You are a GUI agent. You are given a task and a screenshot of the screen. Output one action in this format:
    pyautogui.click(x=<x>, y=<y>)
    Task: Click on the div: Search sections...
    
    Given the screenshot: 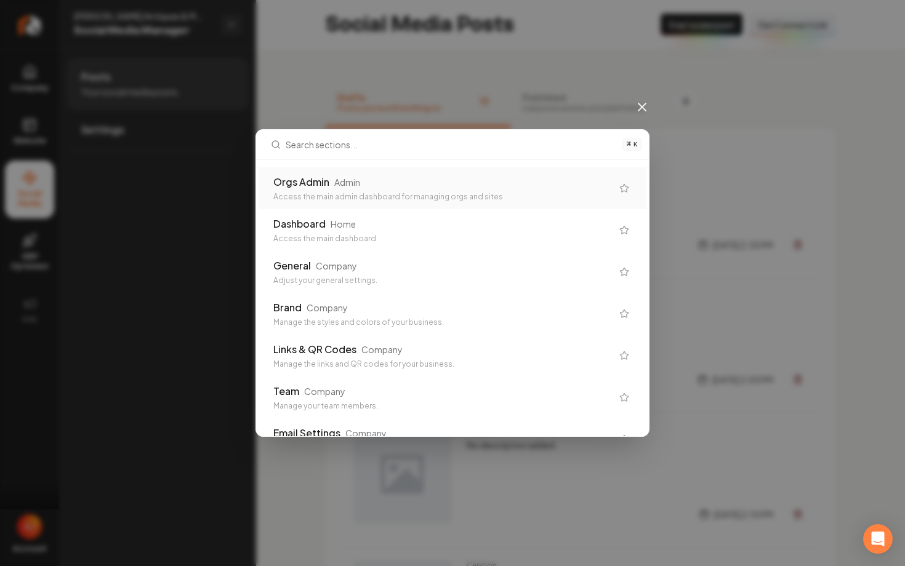 What is the action you would take?
    pyautogui.click(x=452, y=298)
    